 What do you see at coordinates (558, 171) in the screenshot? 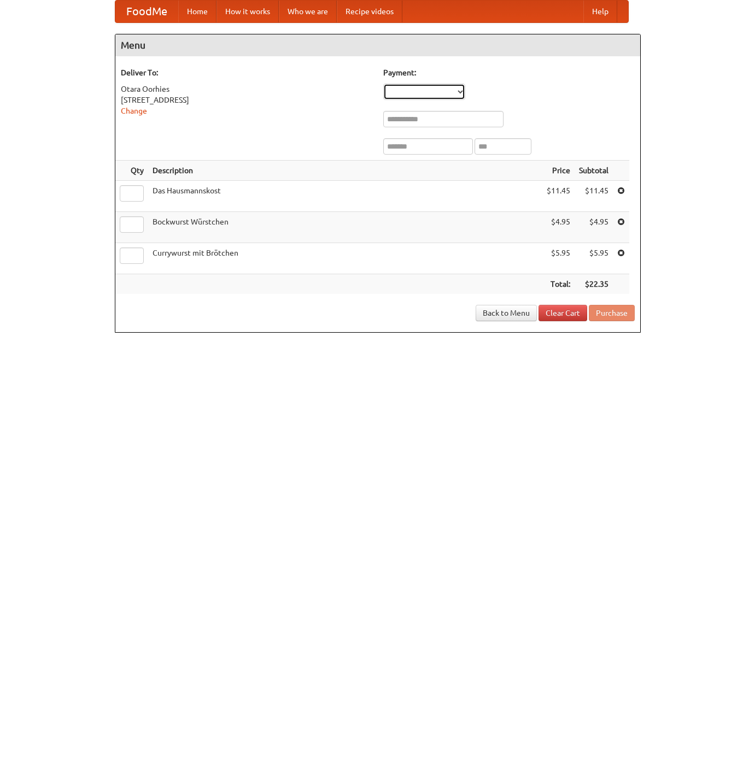
I see `th: Price` at bounding box center [558, 171].